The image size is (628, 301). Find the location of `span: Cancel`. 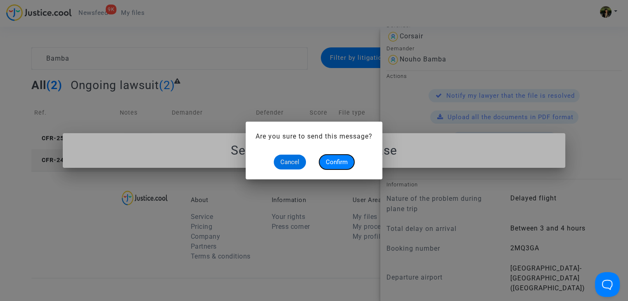

span: Cancel is located at coordinates (290, 162).